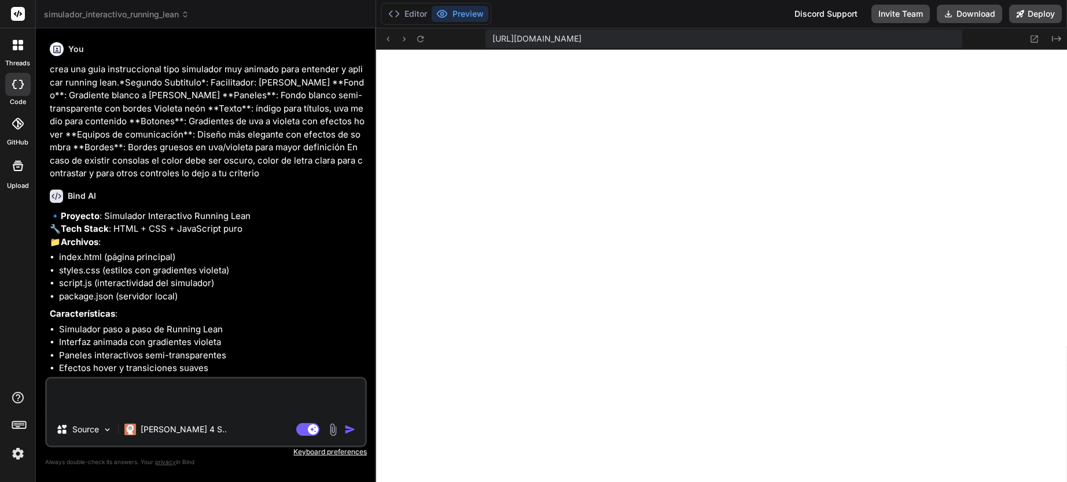  Describe the element at coordinates (206, 452) in the screenshot. I see `p: Keyboard preferences` at that location.